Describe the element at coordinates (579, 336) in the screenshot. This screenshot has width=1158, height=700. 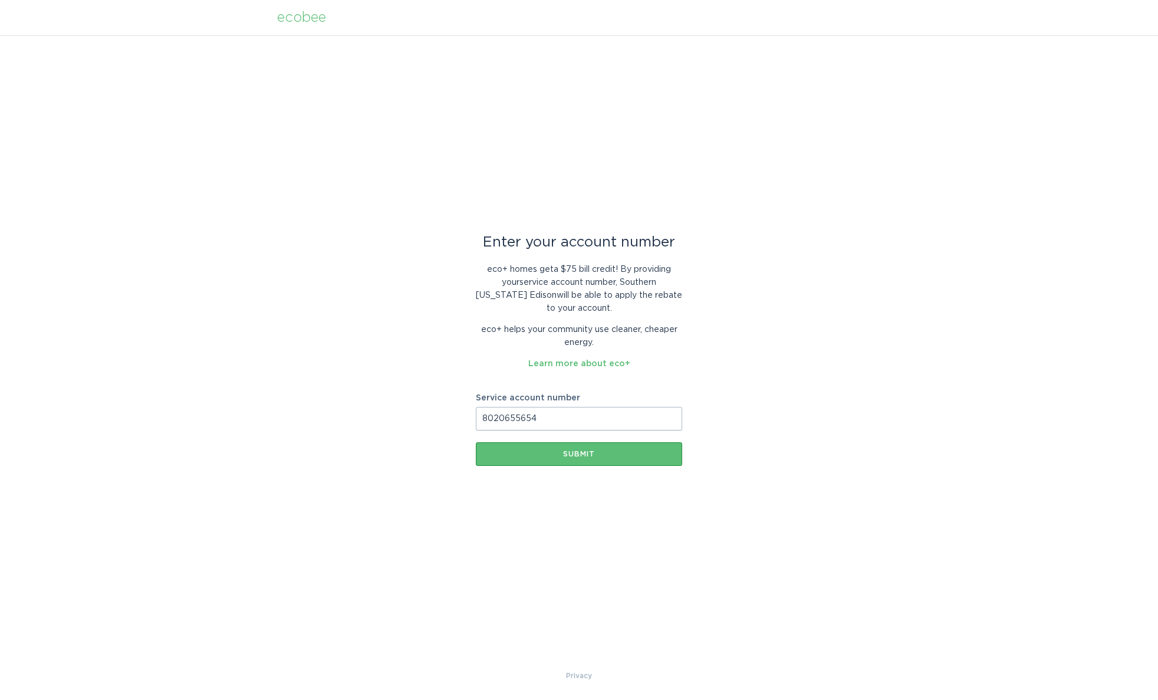
I see `p: eco+ helps your community use cleaner, cheaper energy.` at that location.